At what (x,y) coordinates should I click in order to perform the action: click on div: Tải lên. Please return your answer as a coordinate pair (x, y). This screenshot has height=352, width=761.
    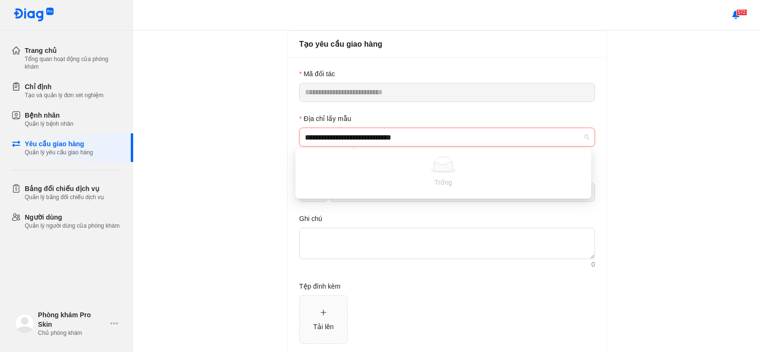
    Looking at the image, I should click on (323, 326).